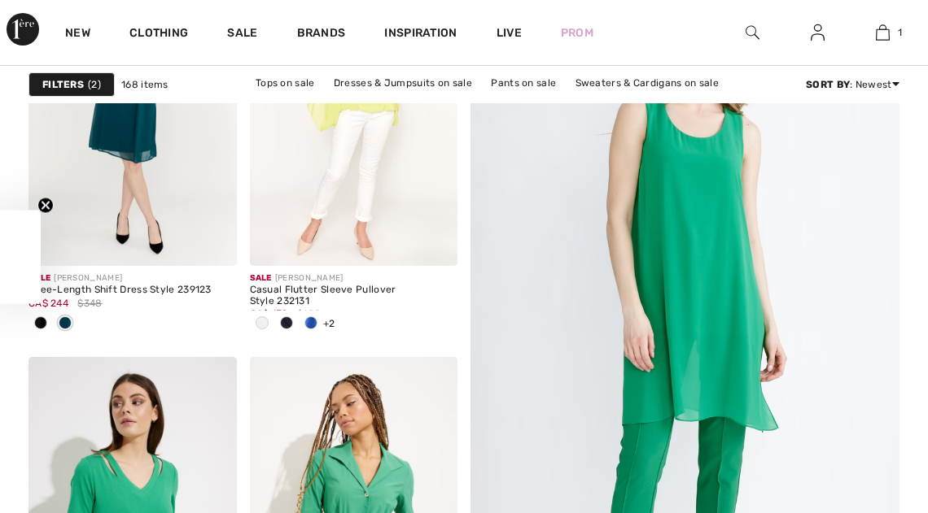 The image size is (928, 513). What do you see at coordinates (828, 84) in the screenshot?
I see `strong: Sort By` at bounding box center [828, 84].